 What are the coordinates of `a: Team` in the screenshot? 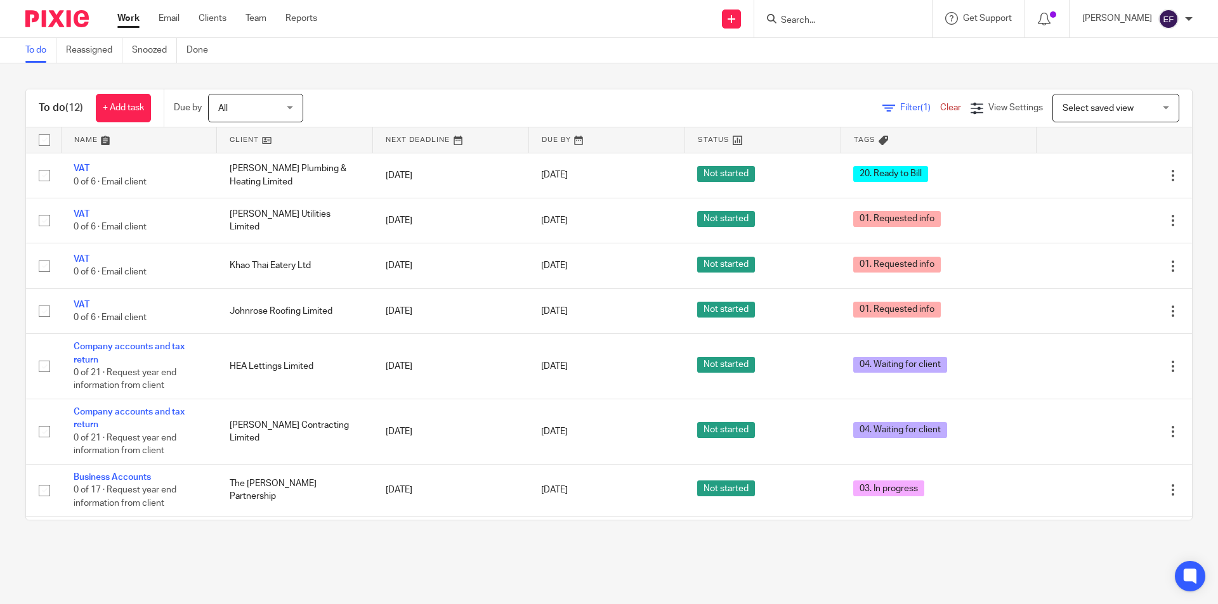 It's located at (256, 18).